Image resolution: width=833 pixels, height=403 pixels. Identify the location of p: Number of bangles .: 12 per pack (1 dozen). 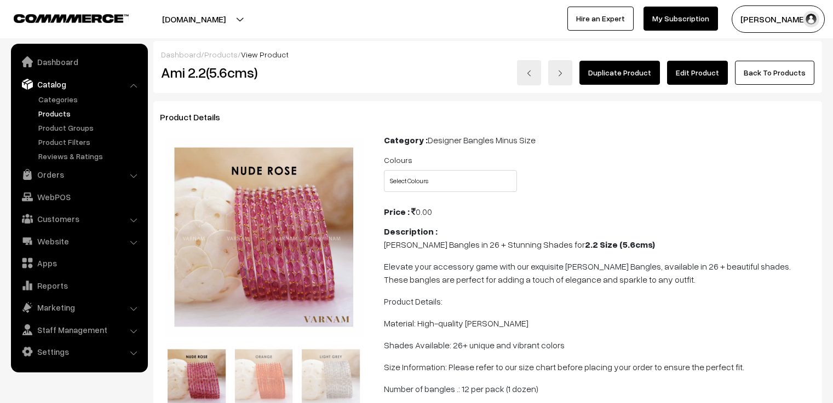
(599, 389).